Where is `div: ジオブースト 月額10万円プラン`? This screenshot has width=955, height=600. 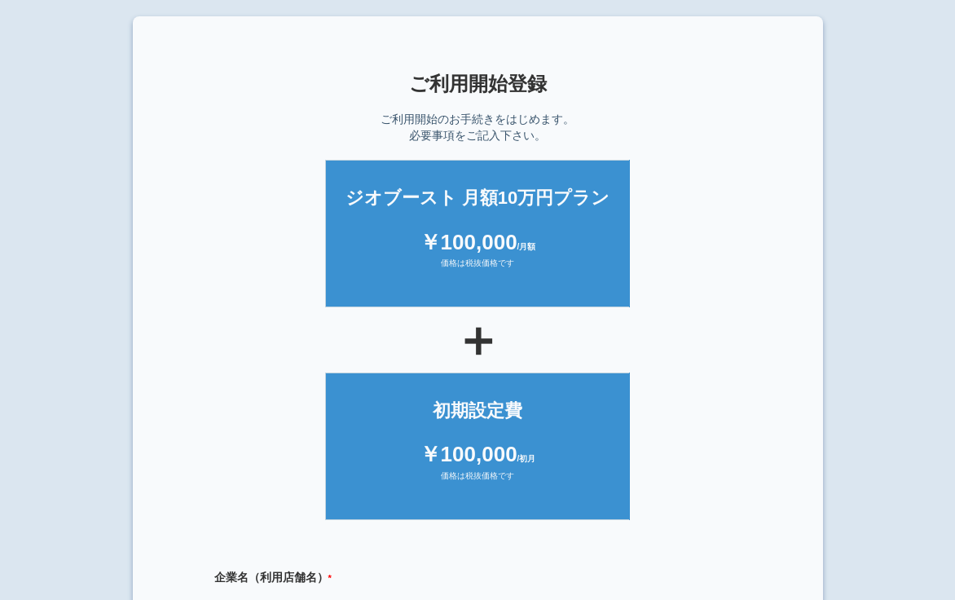 div: ジオブースト 月額10万円プラン is located at coordinates (477, 197).